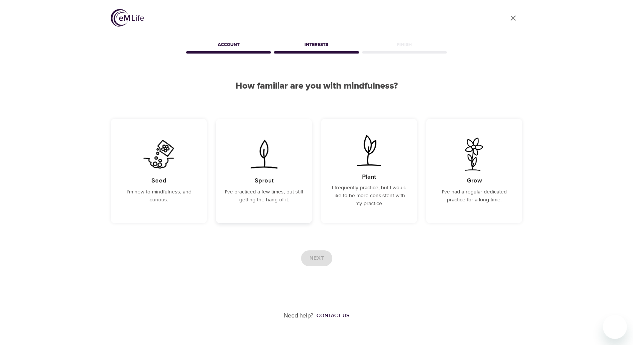  I want to click on div: Contact us, so click(333, 315).